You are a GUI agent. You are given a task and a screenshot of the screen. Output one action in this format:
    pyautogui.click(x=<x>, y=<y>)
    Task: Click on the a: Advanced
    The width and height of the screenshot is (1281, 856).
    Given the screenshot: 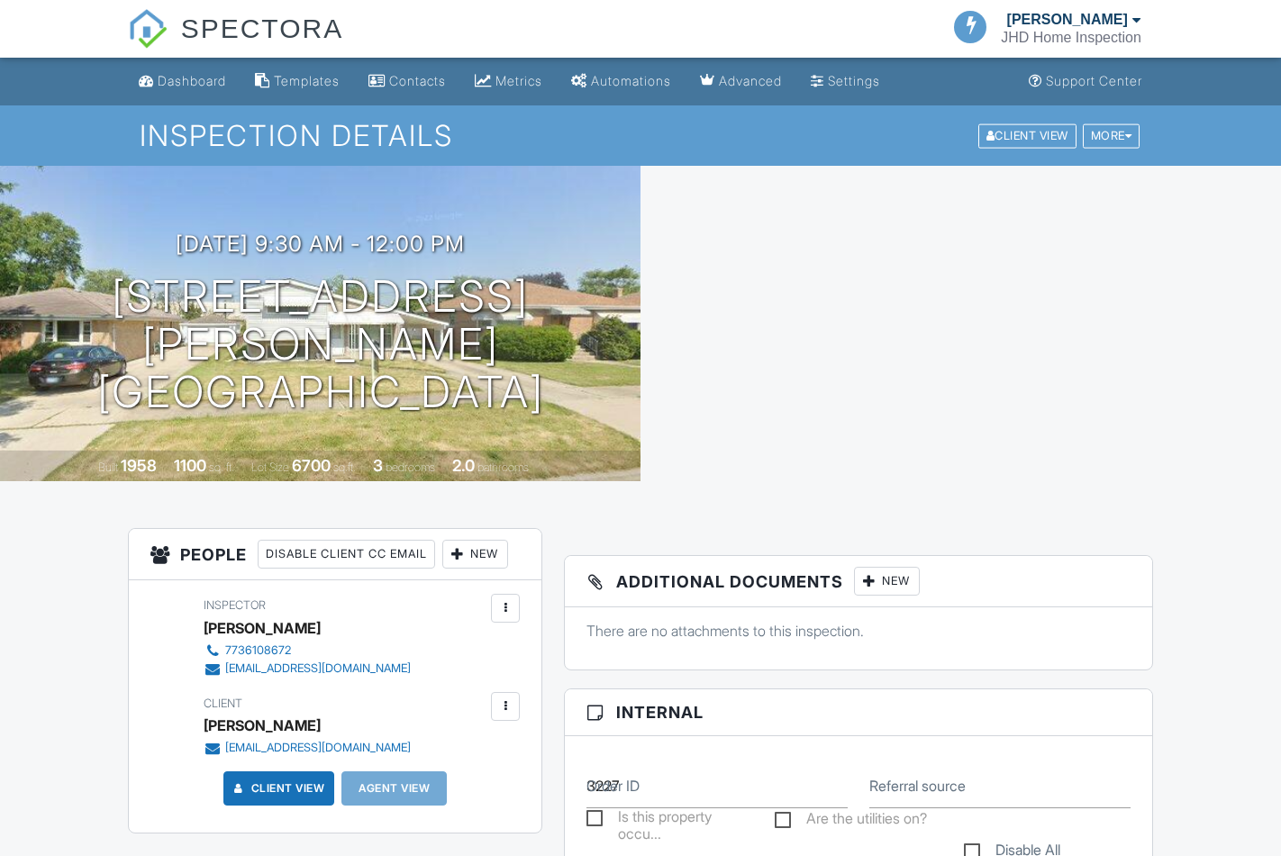 What is the action you would take?
    pyautogui.click(x=741, y=81)
    